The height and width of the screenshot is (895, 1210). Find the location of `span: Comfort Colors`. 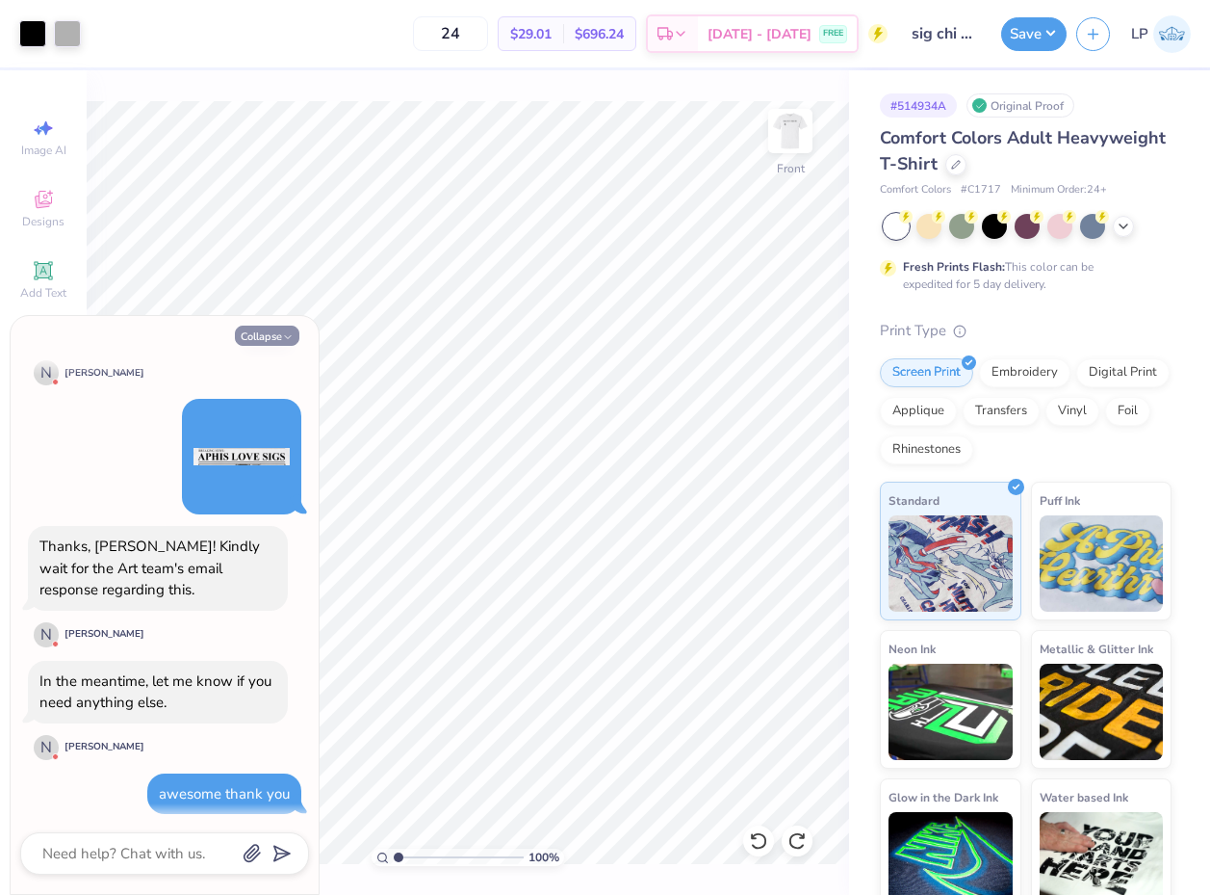

span: Comfort Colors is located at coordinates (916, 190).